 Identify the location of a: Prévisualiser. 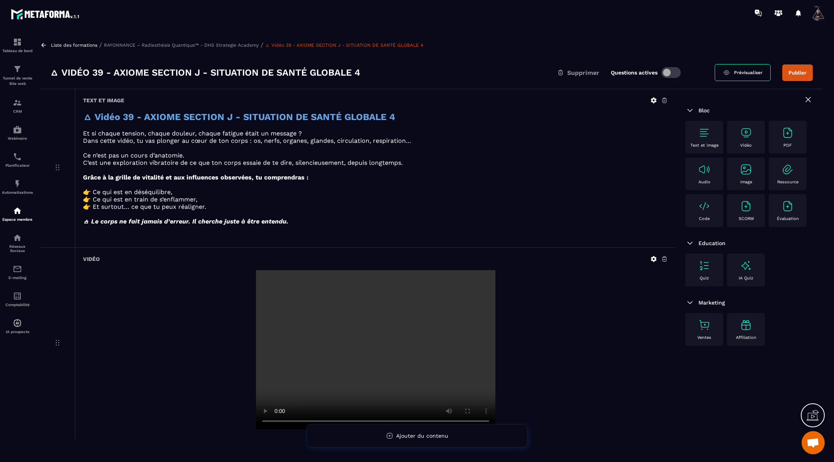
(742, 73).